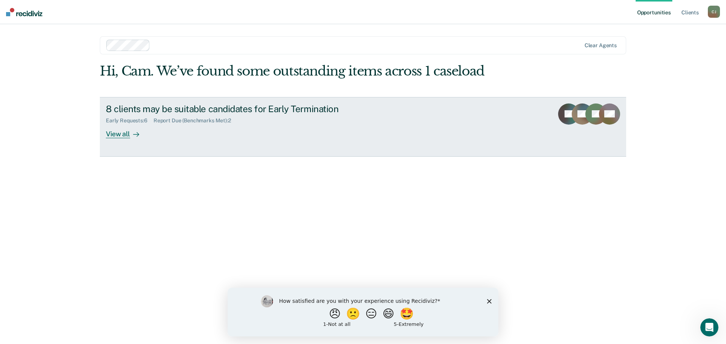  I want to click on button: CJ, so click(714, 12).